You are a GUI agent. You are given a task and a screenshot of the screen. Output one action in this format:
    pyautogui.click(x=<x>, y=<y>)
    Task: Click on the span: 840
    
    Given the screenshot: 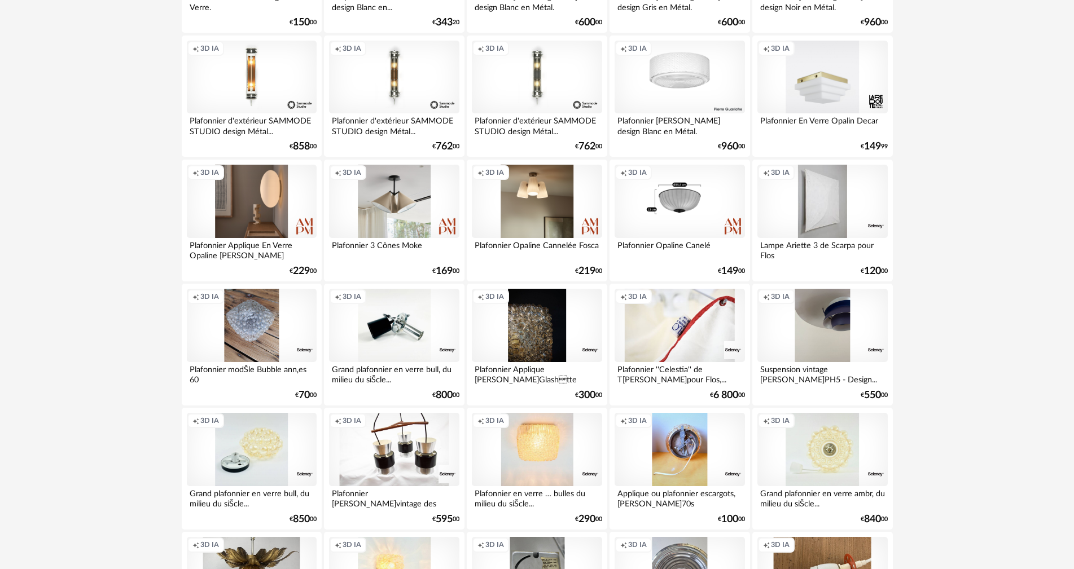 What is the action you would take?
    pyautogui.click(x=872, y=520)
    